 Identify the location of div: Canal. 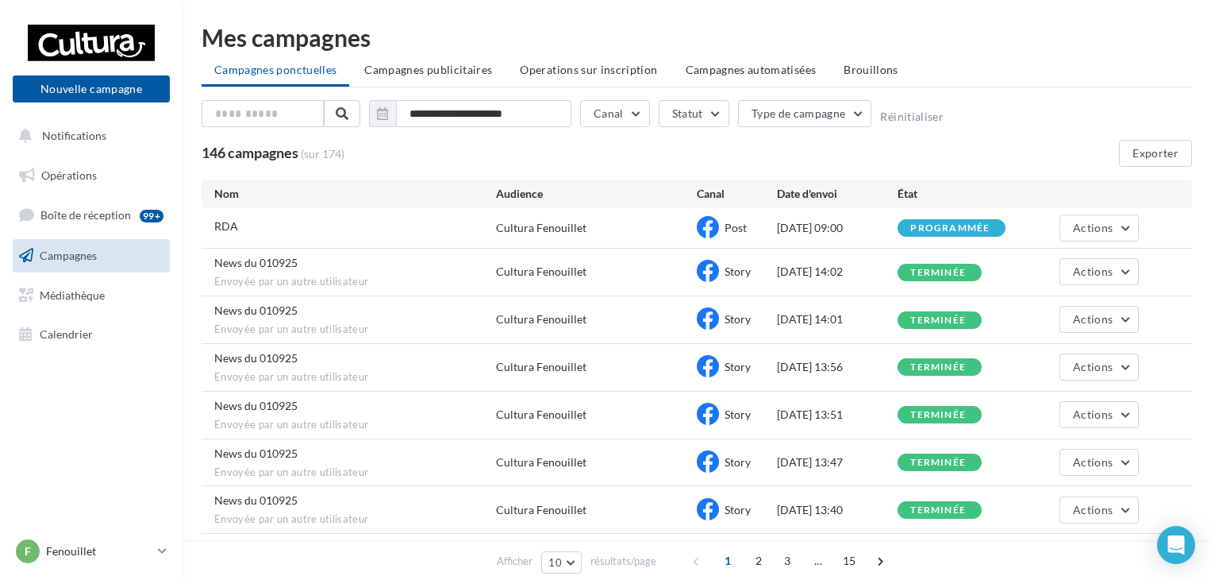
(737, 194).